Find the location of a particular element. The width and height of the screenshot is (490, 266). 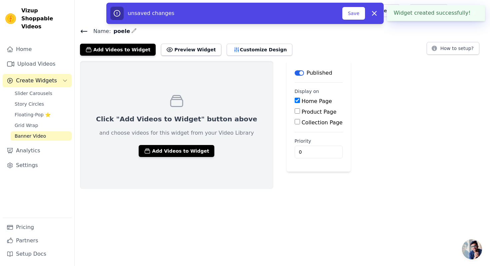

a: Preview Widget is located at coordinates (191, 50).